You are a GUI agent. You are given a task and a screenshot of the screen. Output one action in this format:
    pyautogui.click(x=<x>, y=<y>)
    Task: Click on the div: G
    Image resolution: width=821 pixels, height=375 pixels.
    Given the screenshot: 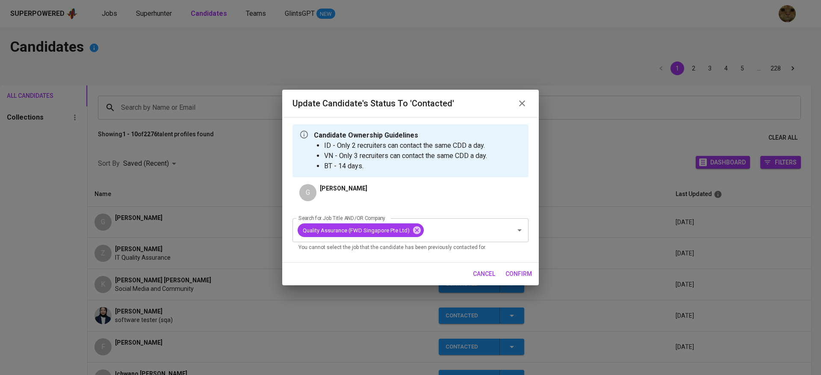 What is the action you would take?
    pyautogui.click(x=308, y=193)
    